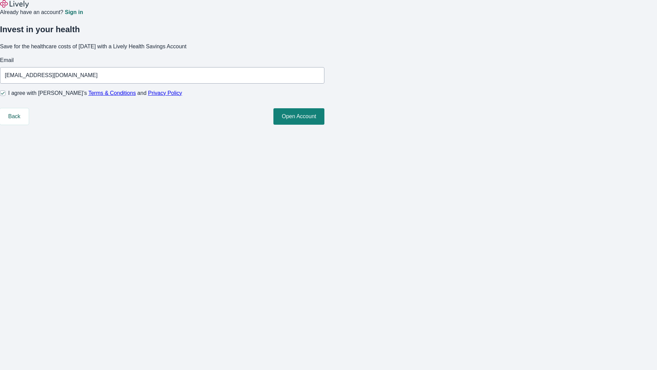  What do you see at coordinates (74, 12) in the screenshot?
I see `a: Sign in` at bounding box center [74, 12].